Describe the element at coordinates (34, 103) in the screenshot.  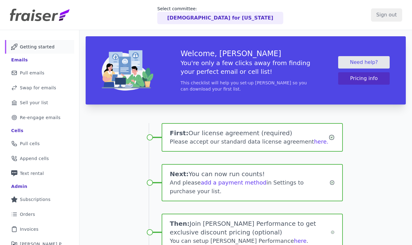
I see `span: Sell your list` at that location.